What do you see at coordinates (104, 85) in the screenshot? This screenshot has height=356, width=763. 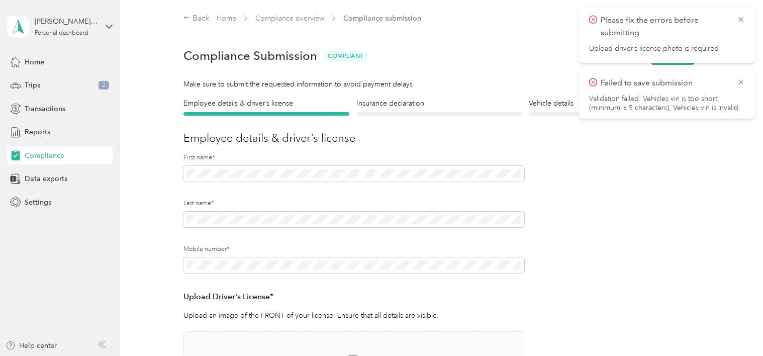 I see `span: 2` at bounding box center [104, 85].